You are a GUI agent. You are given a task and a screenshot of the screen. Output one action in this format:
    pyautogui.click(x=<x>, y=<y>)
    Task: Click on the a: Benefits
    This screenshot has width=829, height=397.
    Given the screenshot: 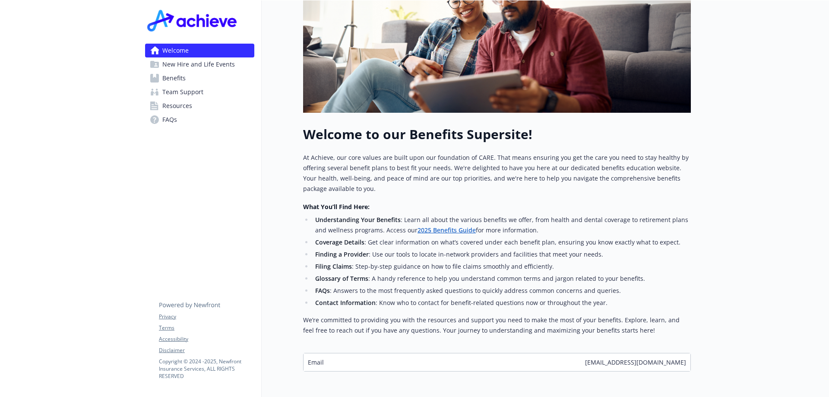 What is the action you would take?
    pyautogui.click(x=199, y=78)
    